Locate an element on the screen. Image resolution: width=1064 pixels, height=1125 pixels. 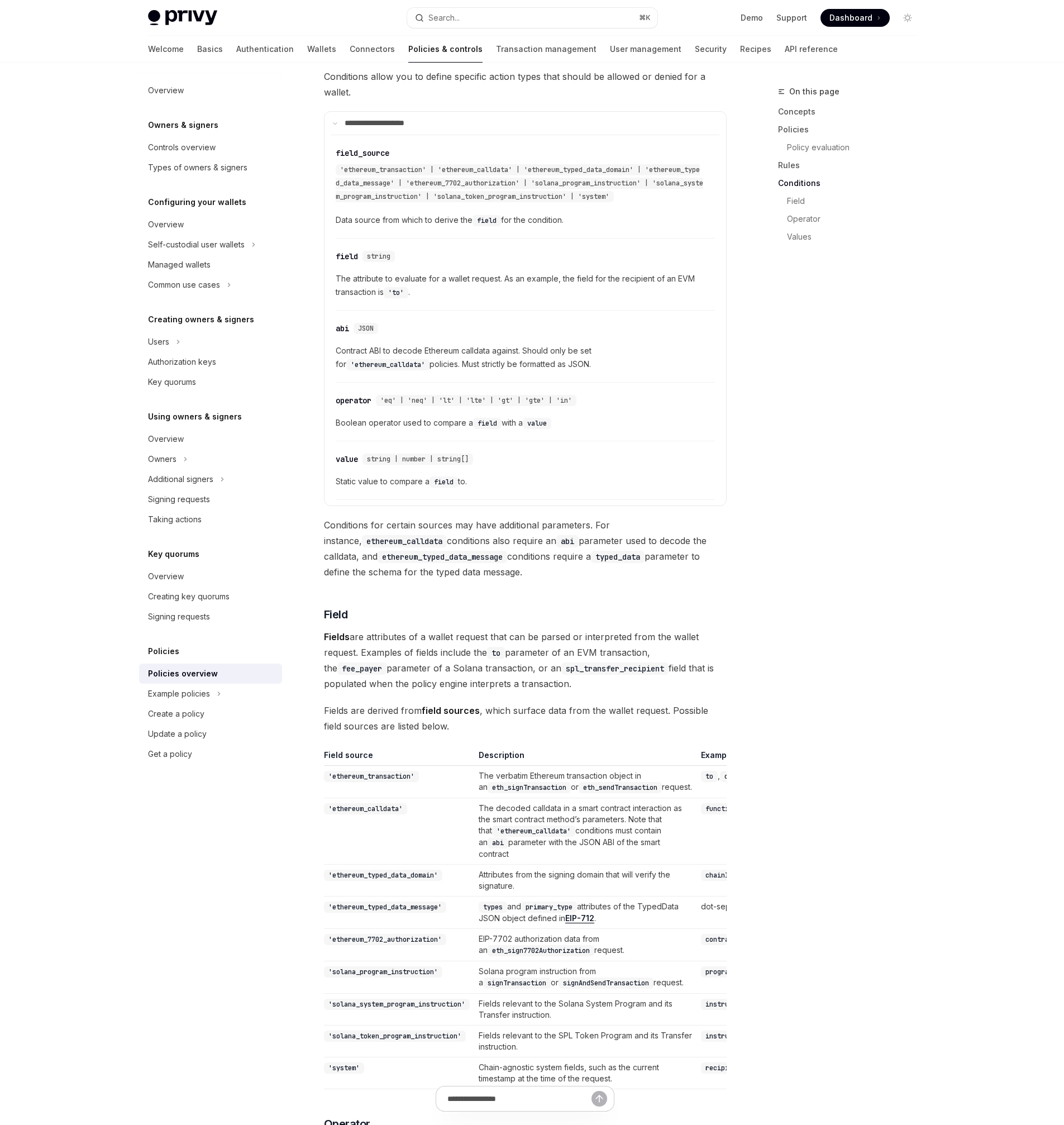
span: Data source from which to derive the for the condition. is located at coordinates (526, 220).